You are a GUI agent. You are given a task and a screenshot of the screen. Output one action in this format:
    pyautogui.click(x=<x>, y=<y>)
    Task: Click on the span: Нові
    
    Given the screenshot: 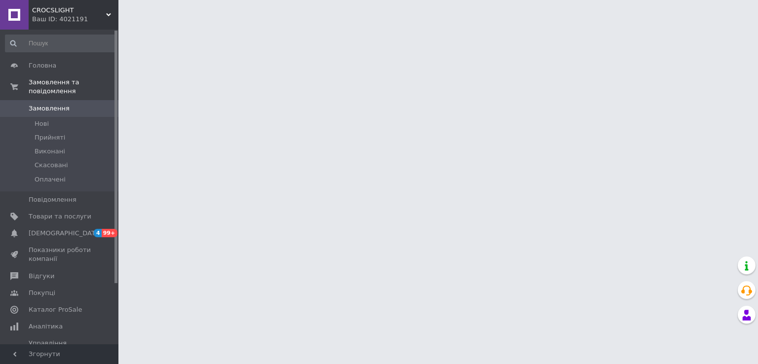 What is the action you would take?
    pyautogui.click(x=41, y=124)
    